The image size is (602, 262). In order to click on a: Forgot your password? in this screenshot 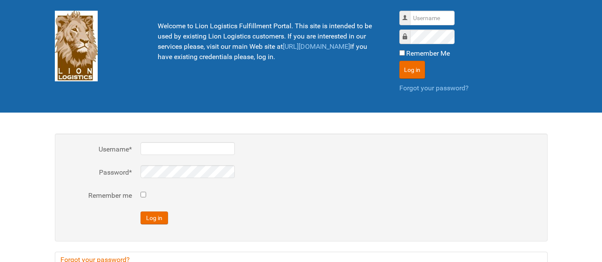, I will do `click(434, 88)`.